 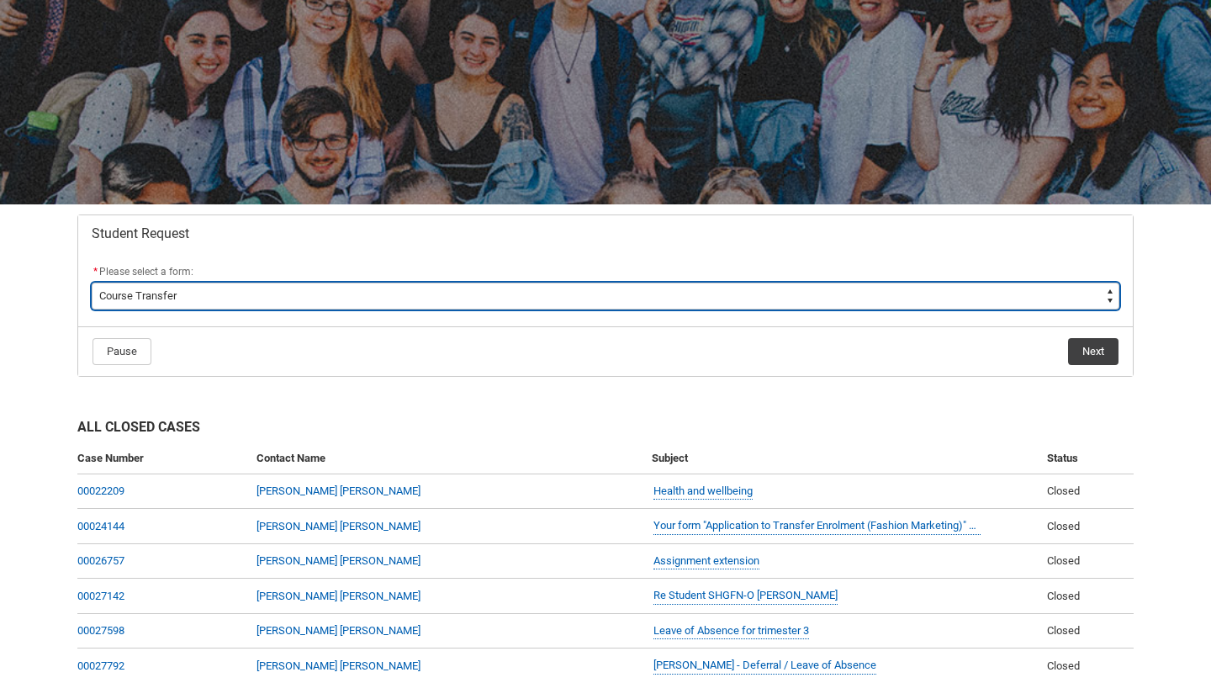 I want to click on th: Subject, so click(x=842, y=458).